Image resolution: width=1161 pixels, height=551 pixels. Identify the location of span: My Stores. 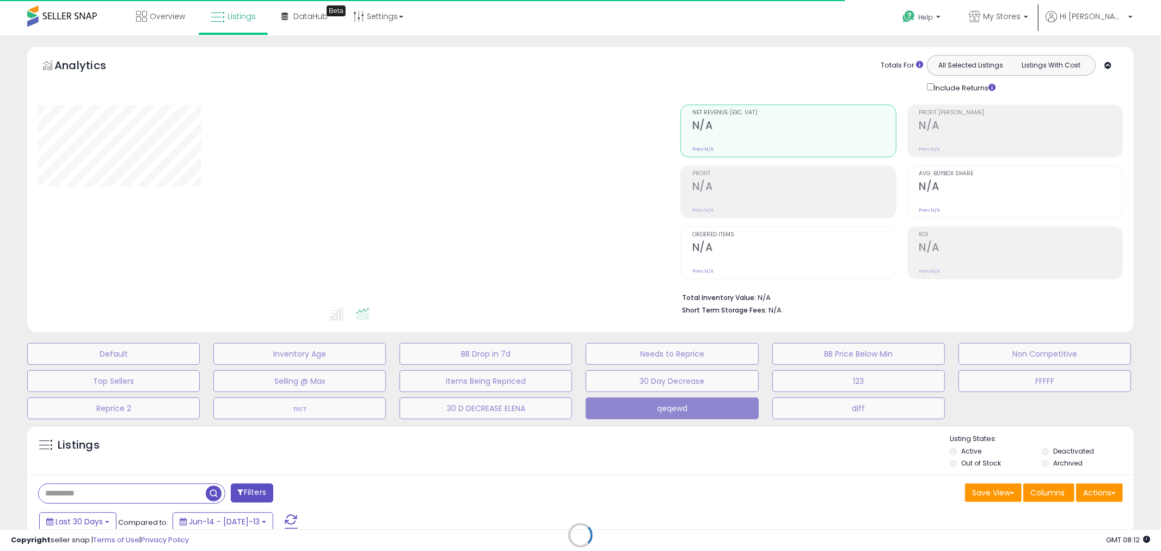
(1001, 16).